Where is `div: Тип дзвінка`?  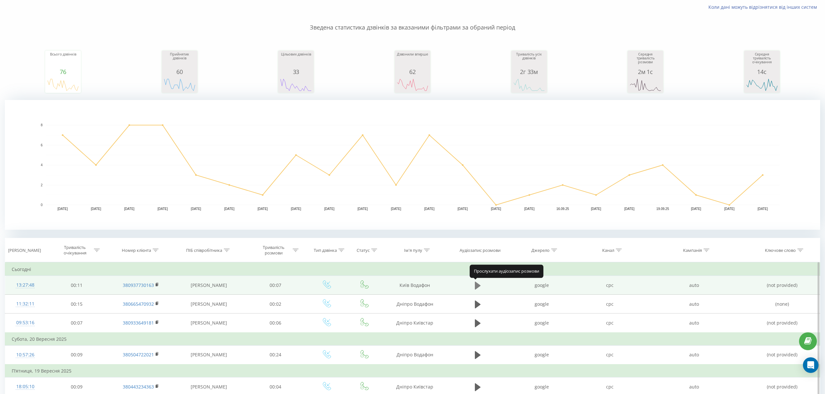 div: Тип дзвінка is located at coordinates (325, 250).